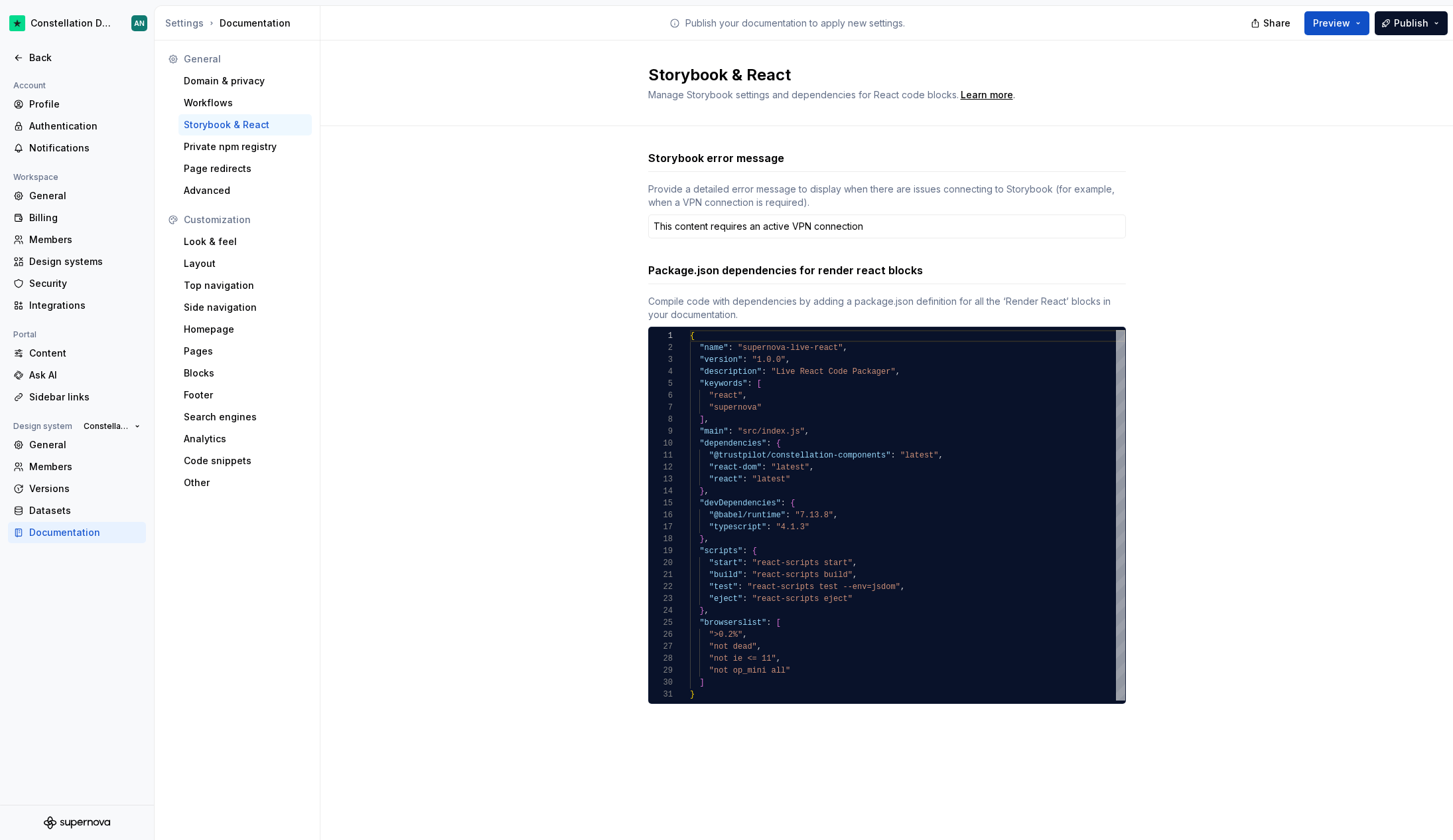 This screenshot has height=840, width=1453. What do you see at coordinates (244, 395) in the screenshot?
I see `div: Footer` at bounding box center [244, 395].